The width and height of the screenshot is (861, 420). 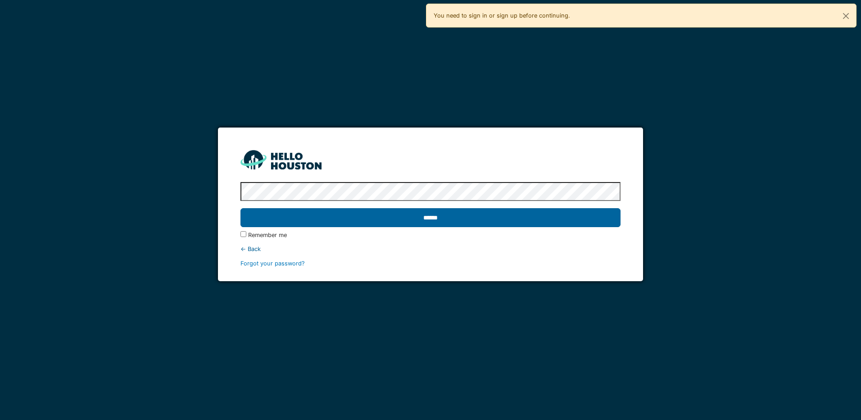 I want to click on a: Forgot your password?, so click(x=272, y=263).